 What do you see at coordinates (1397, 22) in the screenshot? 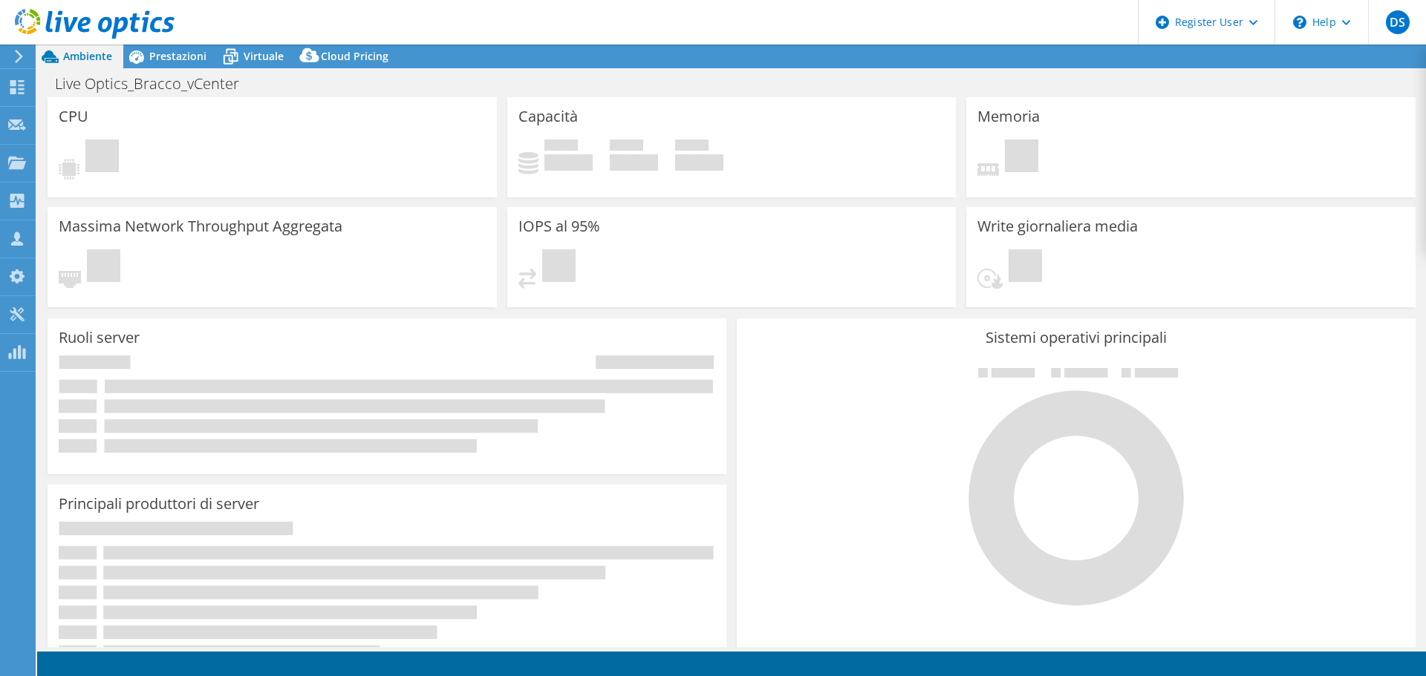
I see `span: DS` at bounding box center [1397, 22].